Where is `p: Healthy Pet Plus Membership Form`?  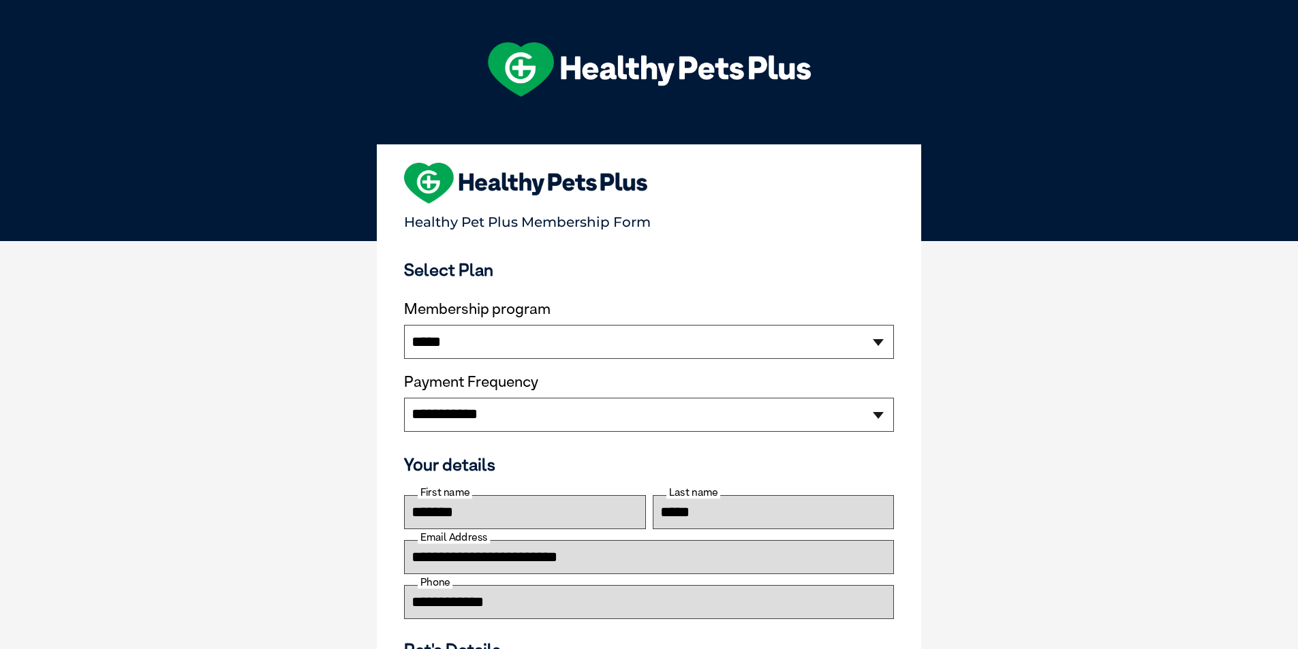
p: Healthy Pet Plus Membership Form is located at coordinates (649, 219).